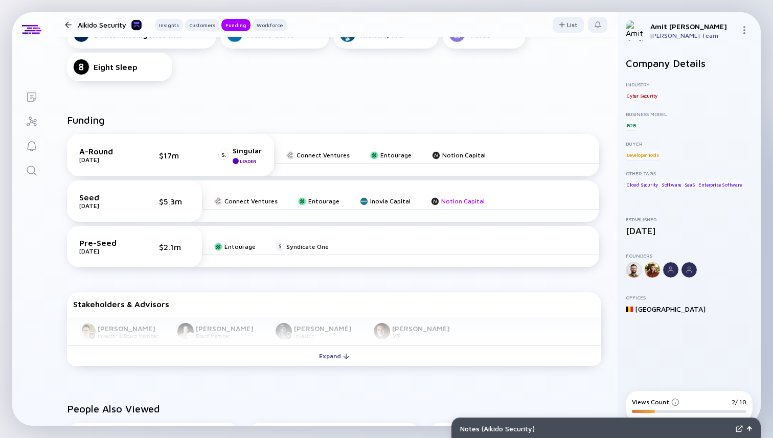 The image size is (773, 438). Describe the element at coordinates (169, 25) in the screenshot. I see `div: Insights` at that location.